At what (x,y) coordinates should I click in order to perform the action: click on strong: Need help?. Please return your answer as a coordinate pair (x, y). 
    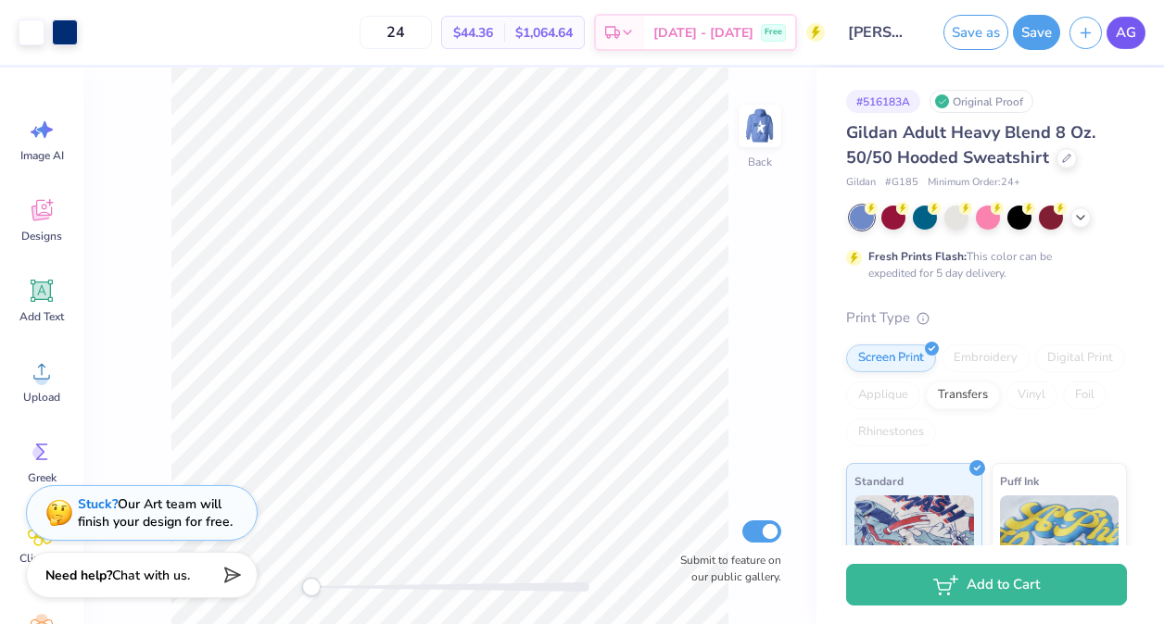
    Looking at the image, I should click on (79, 575).